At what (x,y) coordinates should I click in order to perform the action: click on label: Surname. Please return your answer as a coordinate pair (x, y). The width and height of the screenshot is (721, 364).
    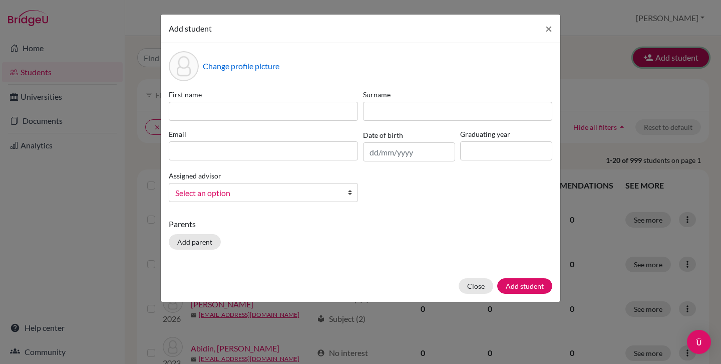
    Looking at the image, I should click on (458, 94).